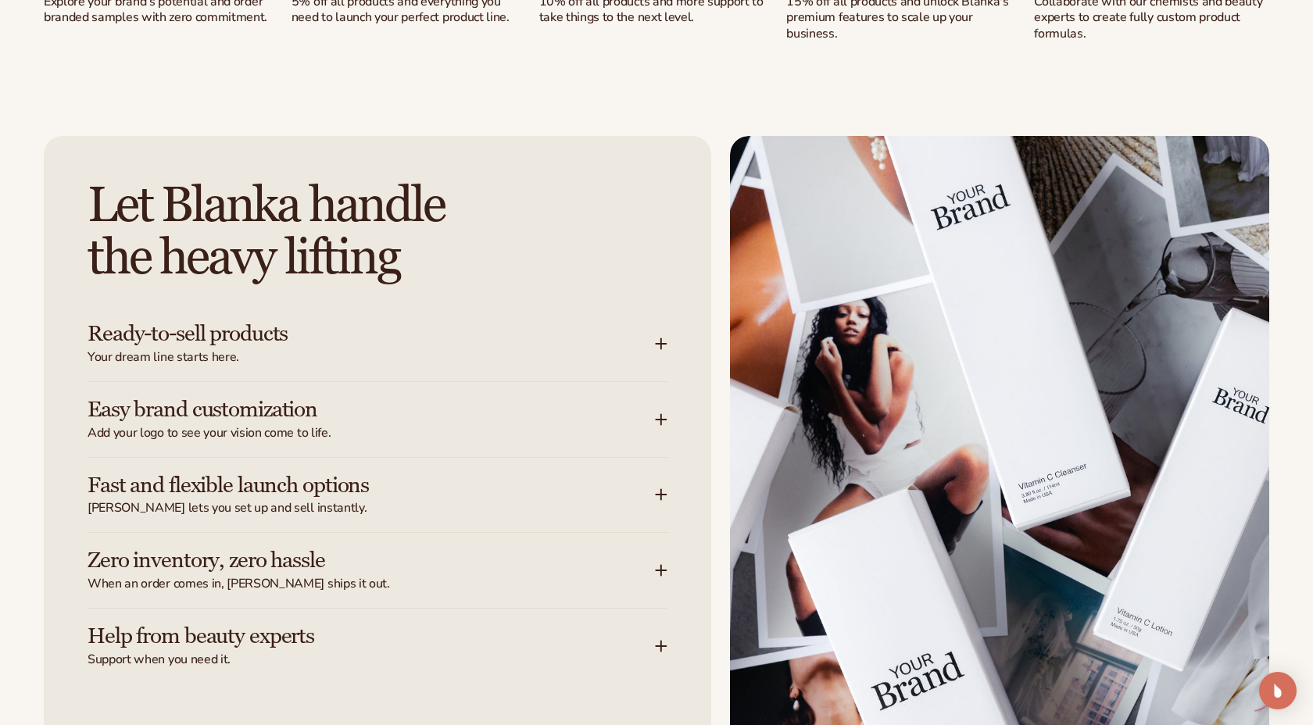 The width and height of the screenshot is (1313, 725). I want to click on div: Open Intercom Messenger, so click(1278, 691).